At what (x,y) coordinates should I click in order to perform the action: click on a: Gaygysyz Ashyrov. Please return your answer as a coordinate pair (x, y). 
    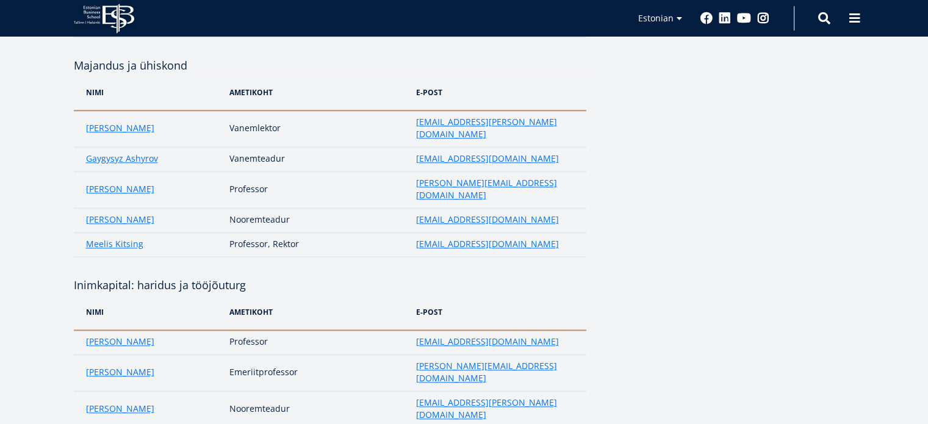
    Looking at the image, I should click on (122, 159).